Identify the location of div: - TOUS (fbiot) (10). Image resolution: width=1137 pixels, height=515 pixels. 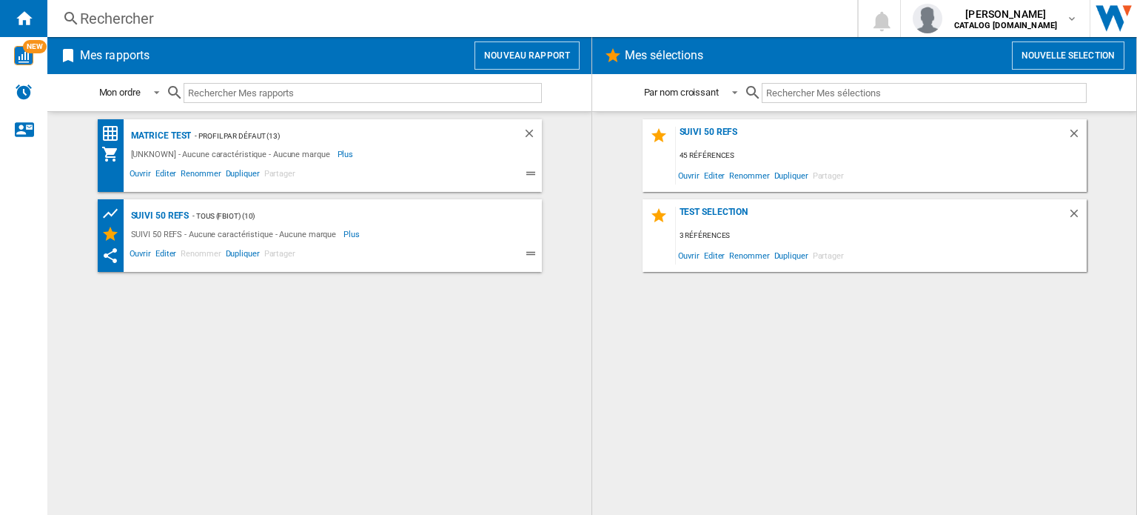
(350, 215).